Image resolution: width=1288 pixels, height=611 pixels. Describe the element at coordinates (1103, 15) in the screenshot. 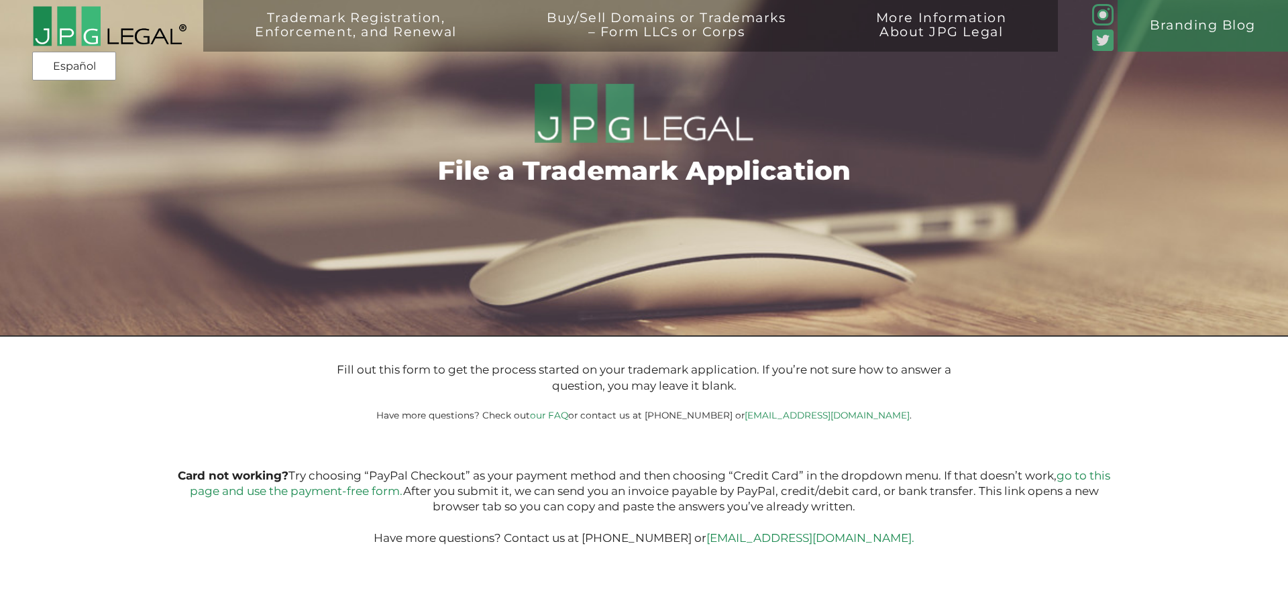

I see `img: glyph-logo_May2016-green3-90.png` at that location.